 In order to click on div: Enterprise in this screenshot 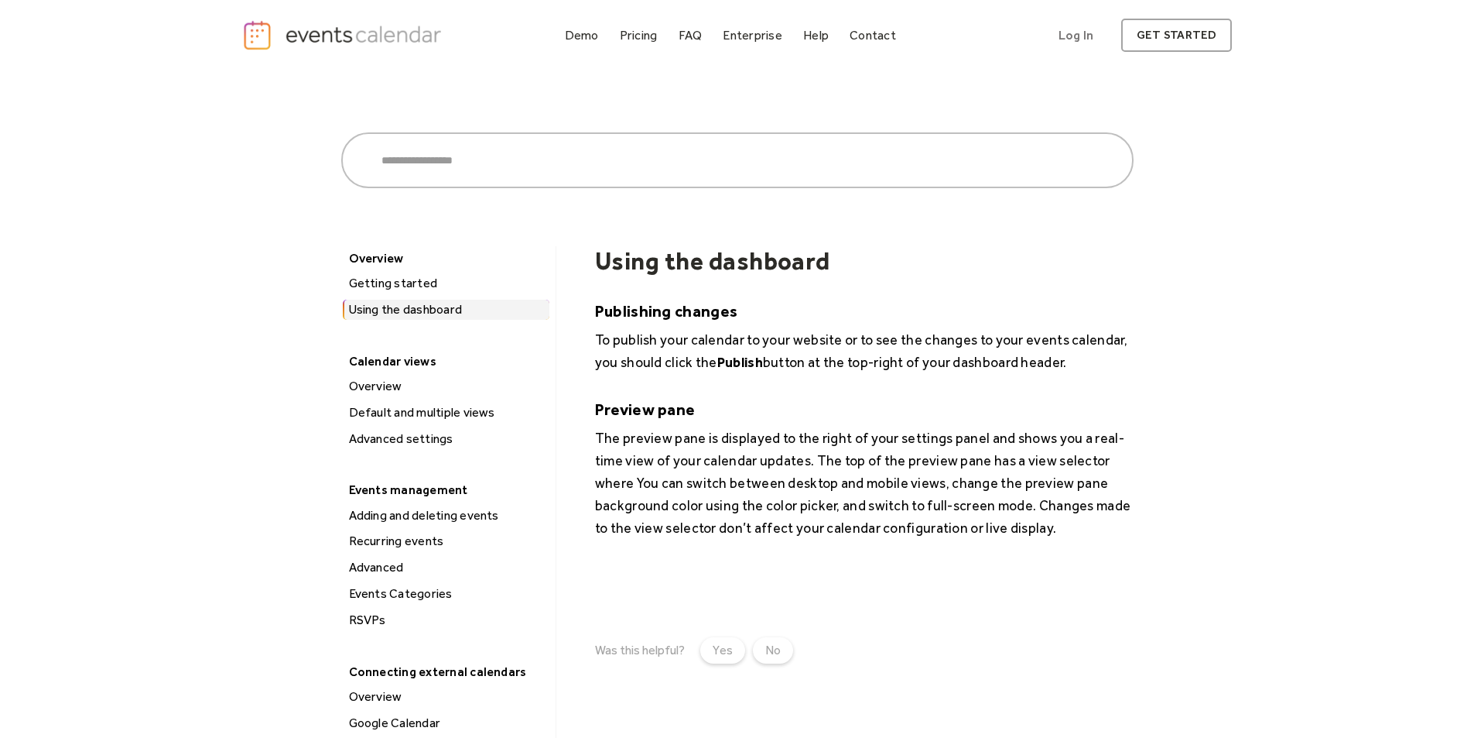, I will do `click(752, 35)`.